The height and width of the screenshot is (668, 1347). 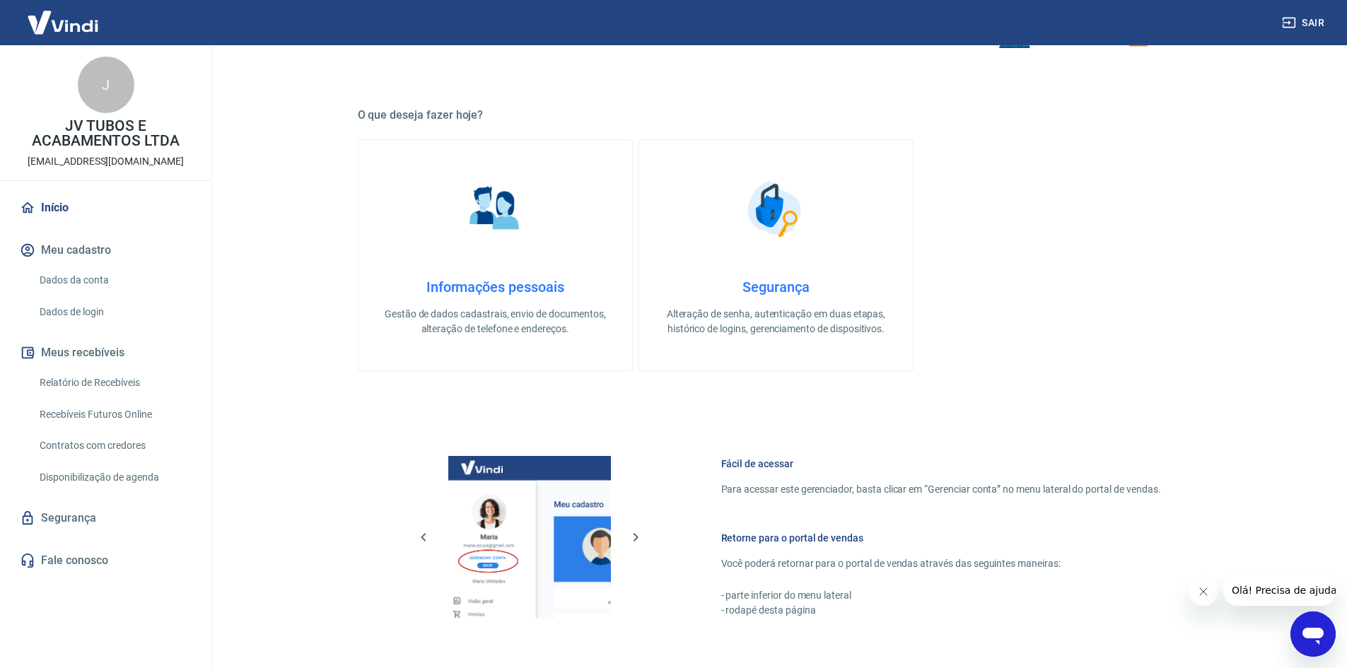 I want to click on button: Meu cadastro, so click(x=105, y=250).